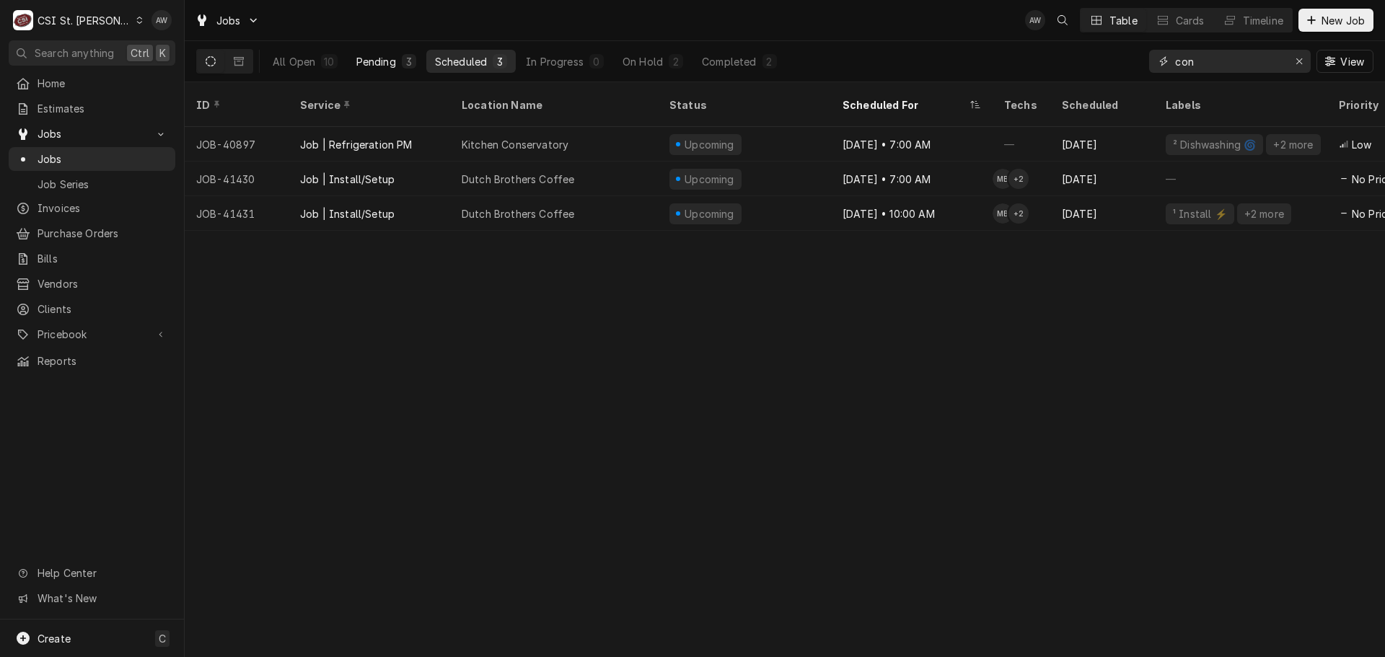 The height and width of the screenshot is (657, 1385). What do you see at coordinates (23, 20) in the screenshot?
I see `div: C` at bounding box center [23, 20].